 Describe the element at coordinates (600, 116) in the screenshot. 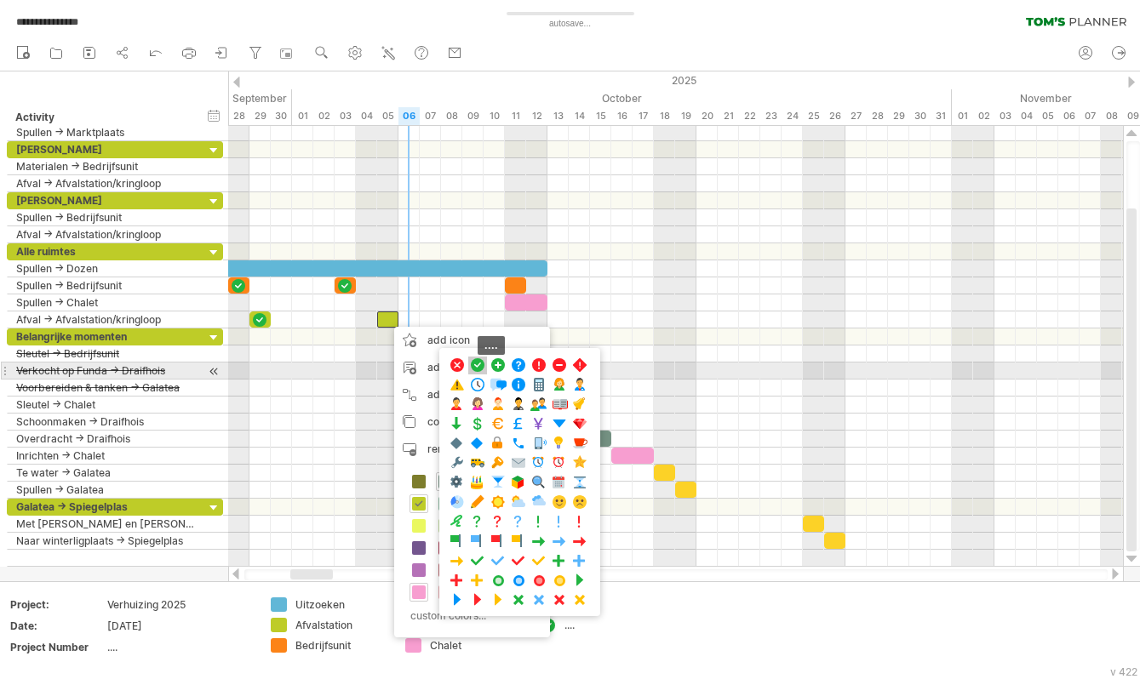

I see `div: Wednesday, 15 October 2025` at that location.